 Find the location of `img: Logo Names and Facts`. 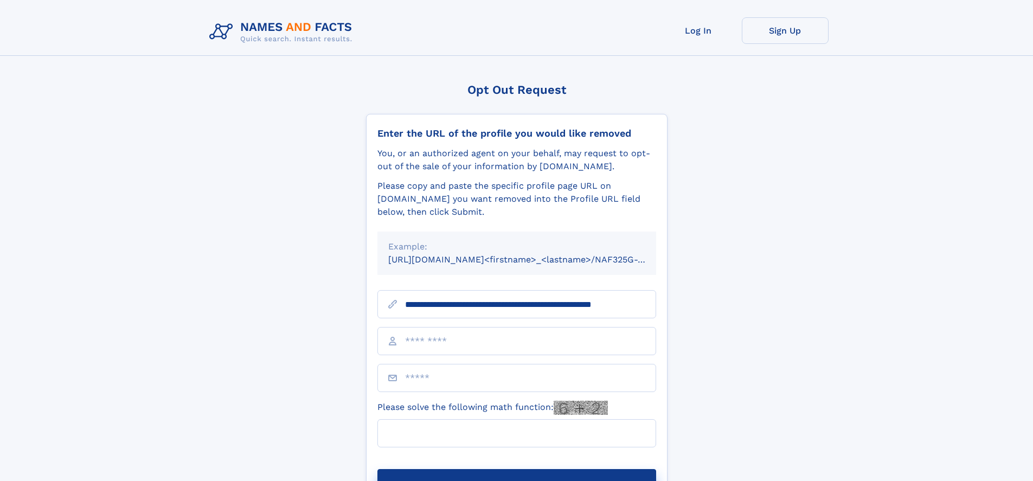

img: Logo Names and Facts is located at coordinates (283, 32).